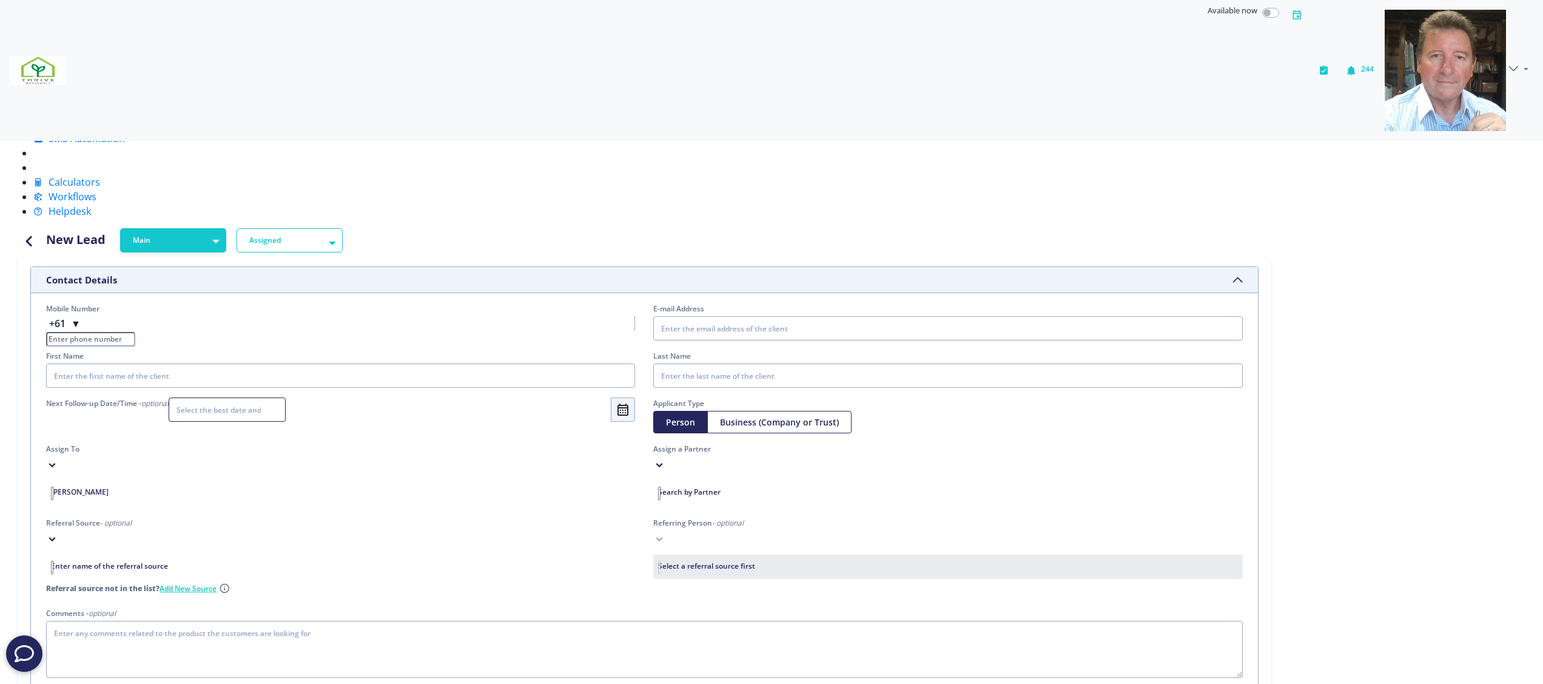  I want to click on label: Applicant Type, so click(947, 403).